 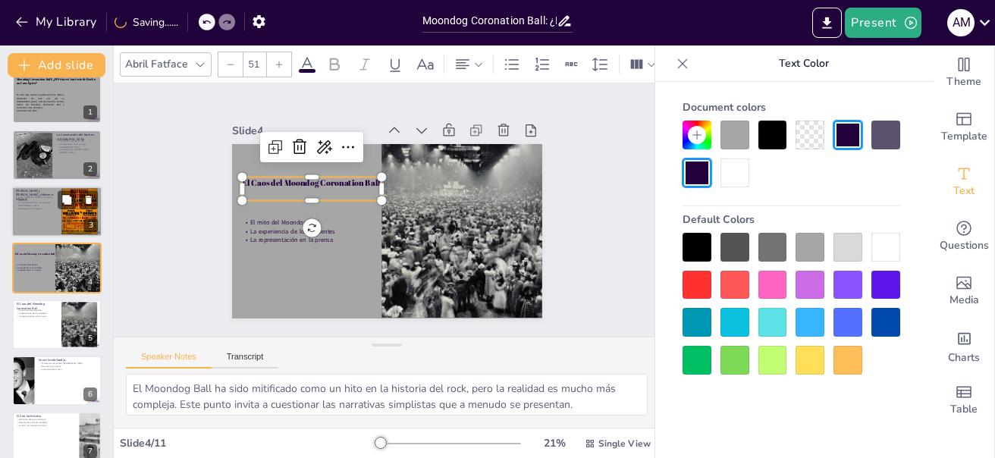 What do you see at coordinates (36, 209) in the screenshot?
I see `p: Reinterpretando el legado` at bounding box center [36, 209].